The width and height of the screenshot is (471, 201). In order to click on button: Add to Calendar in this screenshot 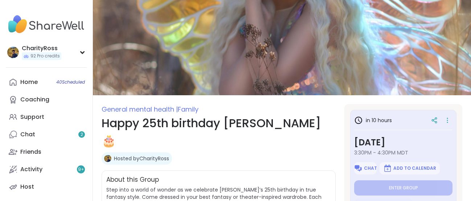, I will do `click(410, 168)`.